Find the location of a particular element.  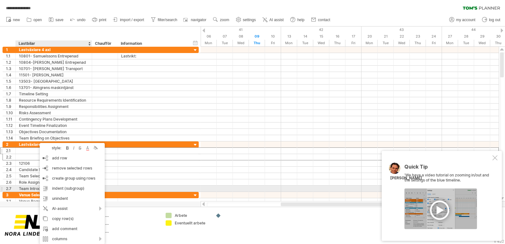

div: 1.5 is located at coordinates (11, 81).